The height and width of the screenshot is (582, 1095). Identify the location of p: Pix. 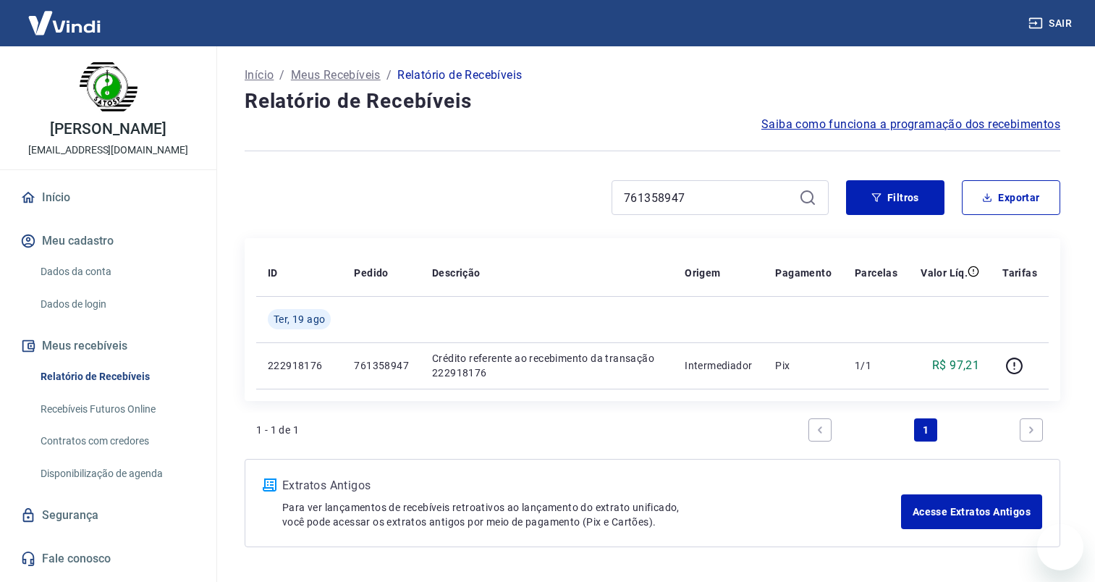
(804, 366).